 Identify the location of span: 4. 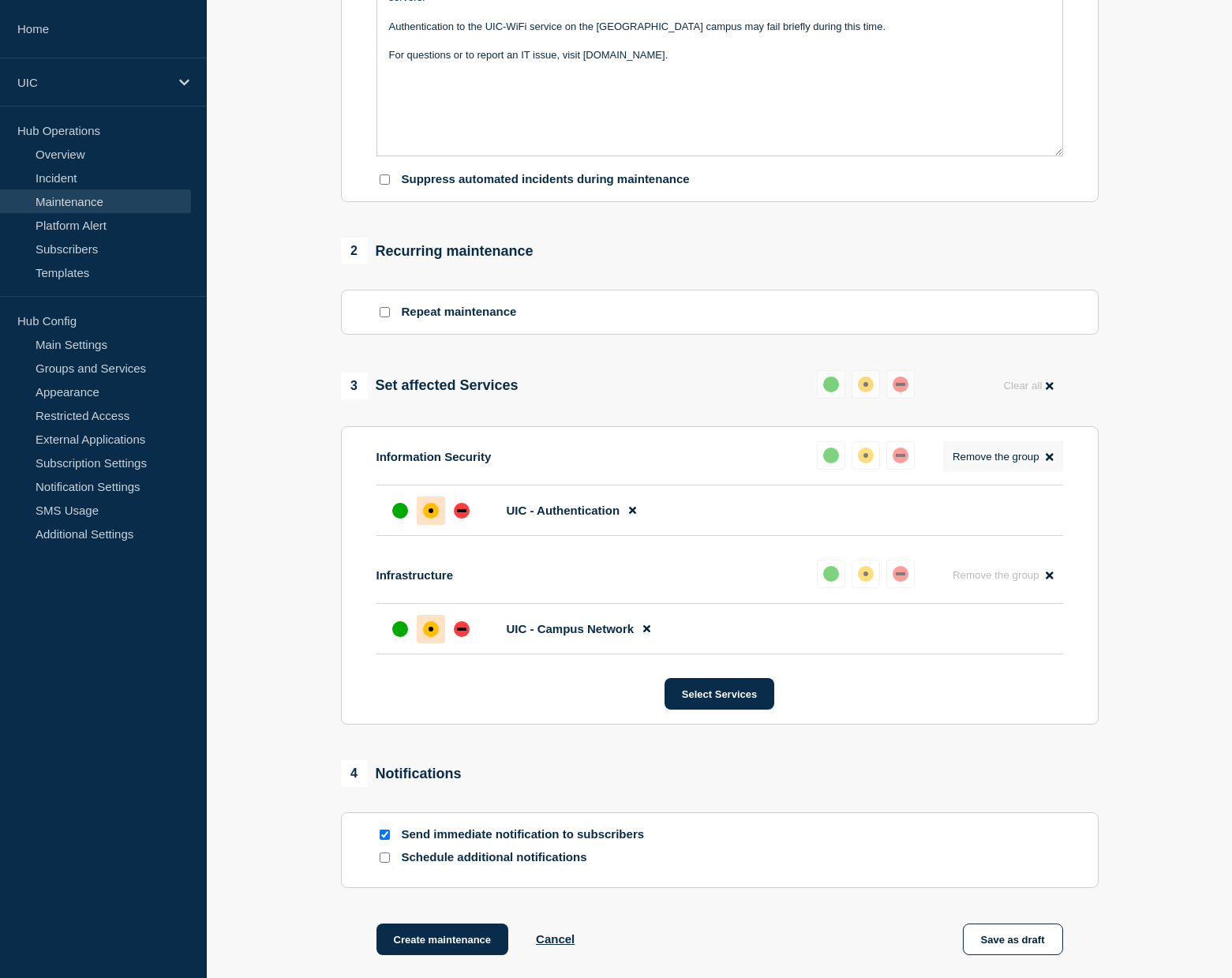
(354, 773).